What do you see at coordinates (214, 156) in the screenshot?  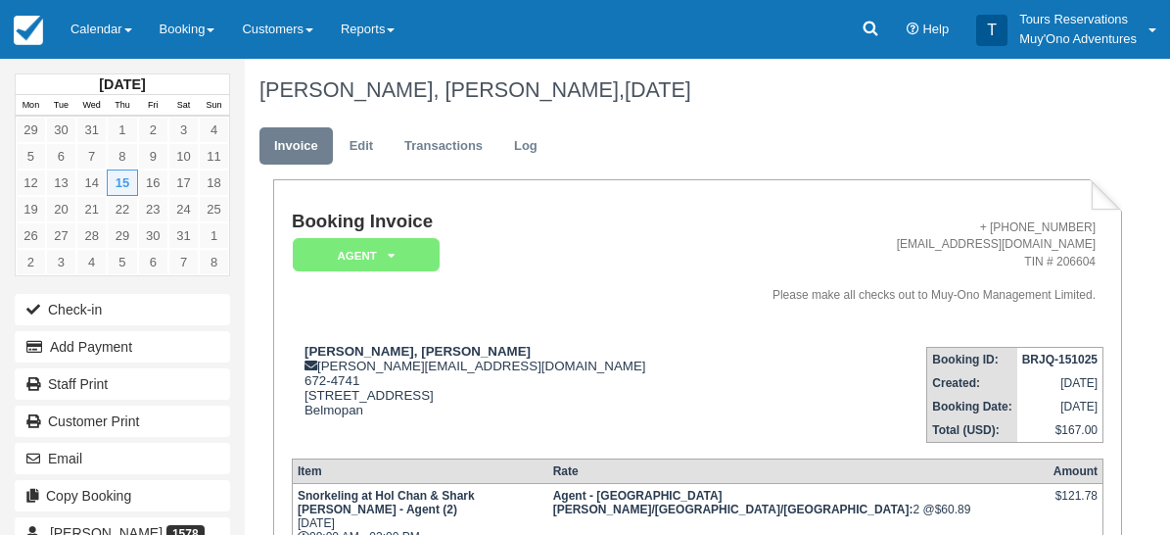 I see `a: 11` at bounding box center [214, 156].